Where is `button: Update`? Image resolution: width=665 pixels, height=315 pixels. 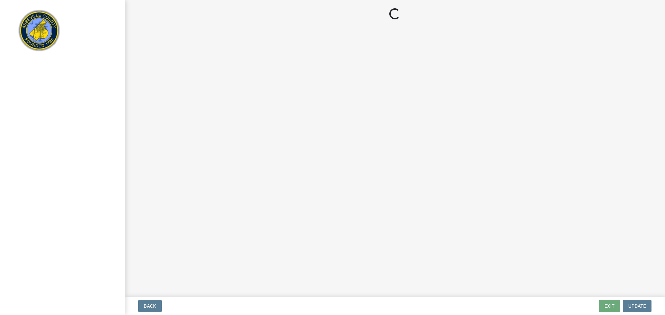 button: Update is located at coordinates (637, 306).